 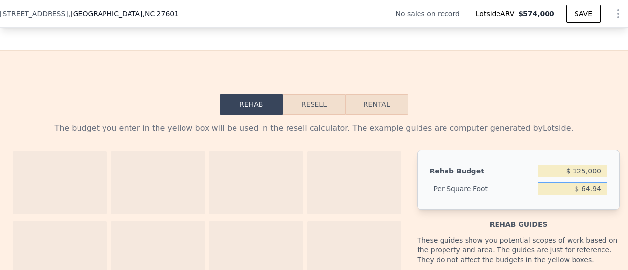 I want to click on button: SAVE, so click(x=583, y=14).